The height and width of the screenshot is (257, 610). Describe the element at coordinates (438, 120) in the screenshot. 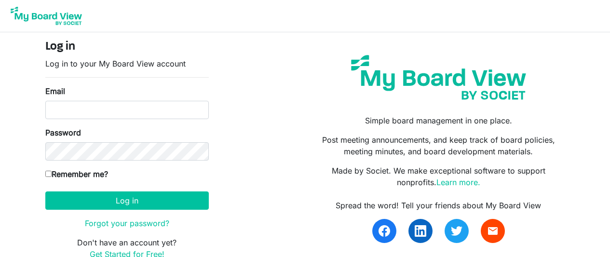

I see `p: Simple board management in one place.` at that location.